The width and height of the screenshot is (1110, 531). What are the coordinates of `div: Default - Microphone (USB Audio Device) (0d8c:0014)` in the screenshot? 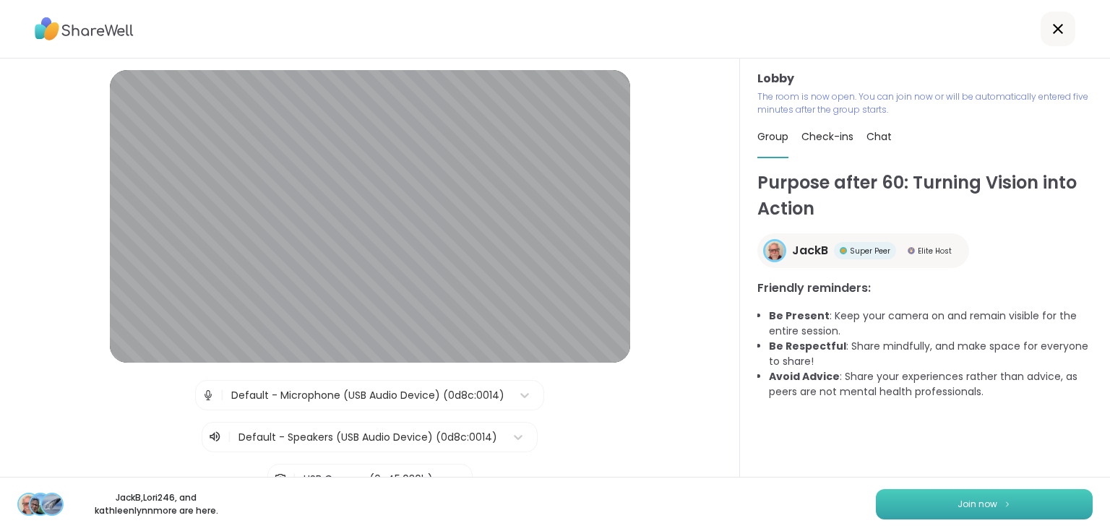 It's located at (368, 395).